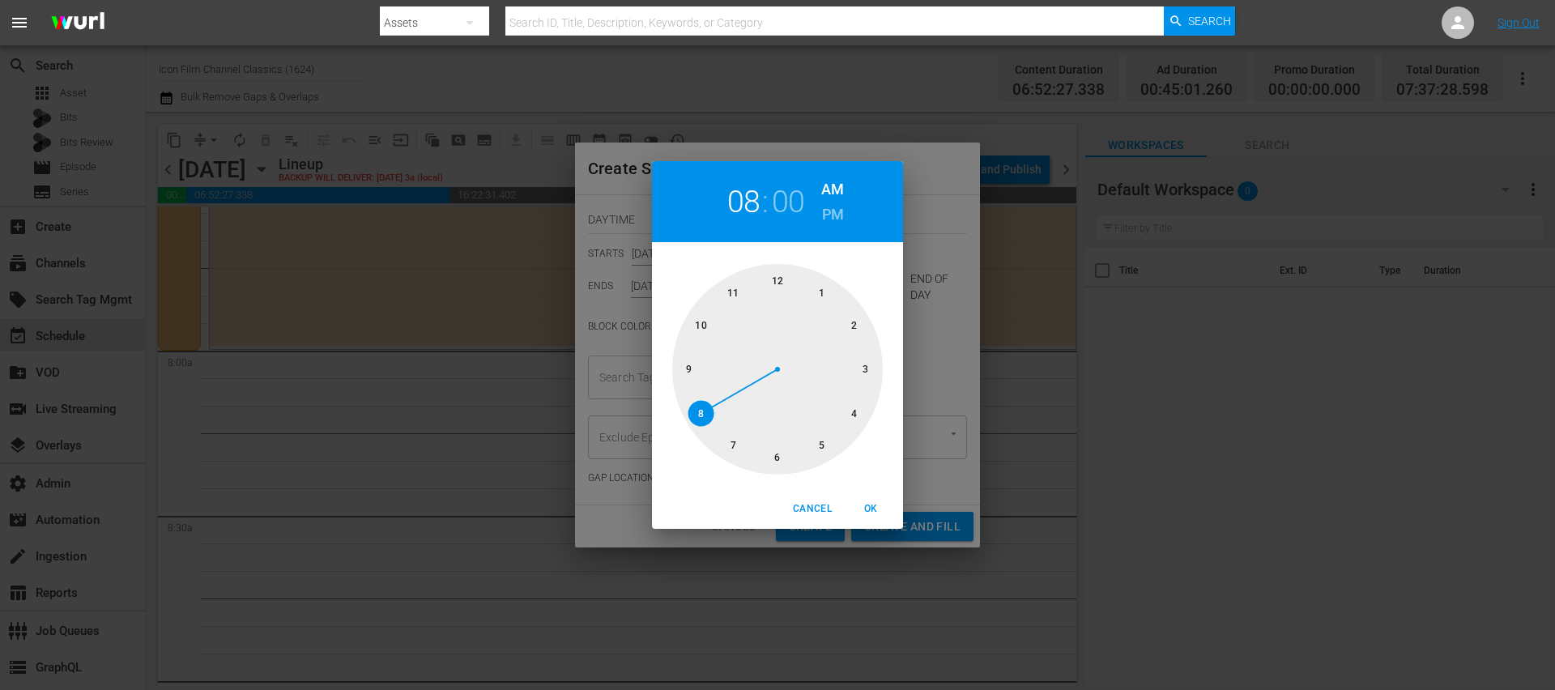 Image resolution: width=1555 pixels, height=690 pixels. I want to click on button: 00, so click(788, 202).